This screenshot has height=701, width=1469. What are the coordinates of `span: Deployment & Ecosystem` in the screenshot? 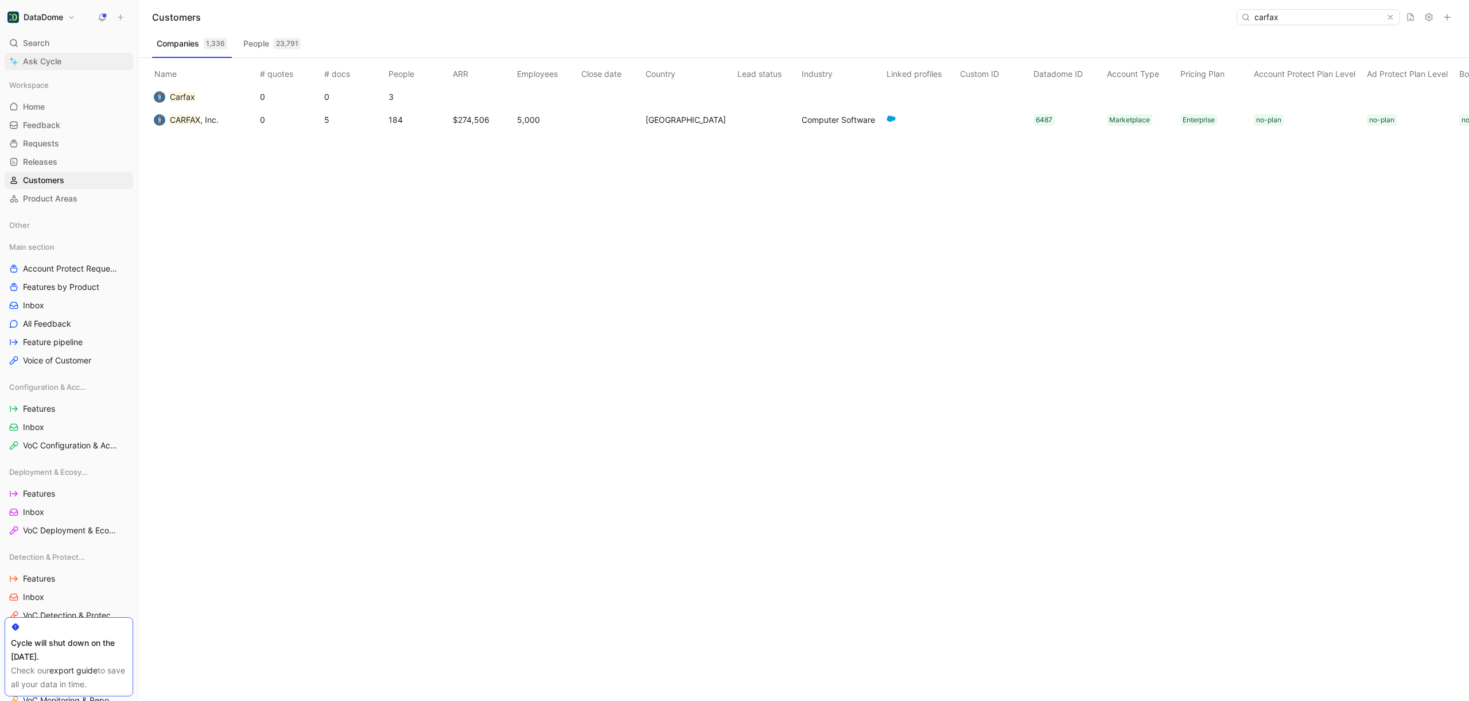 It's located at (48, 472).